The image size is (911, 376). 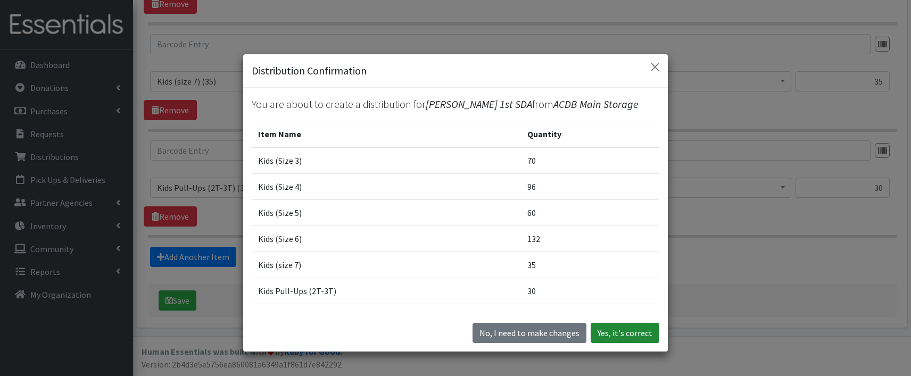 I want to click on button: No I need to make changes, so click(x=530, y=333).